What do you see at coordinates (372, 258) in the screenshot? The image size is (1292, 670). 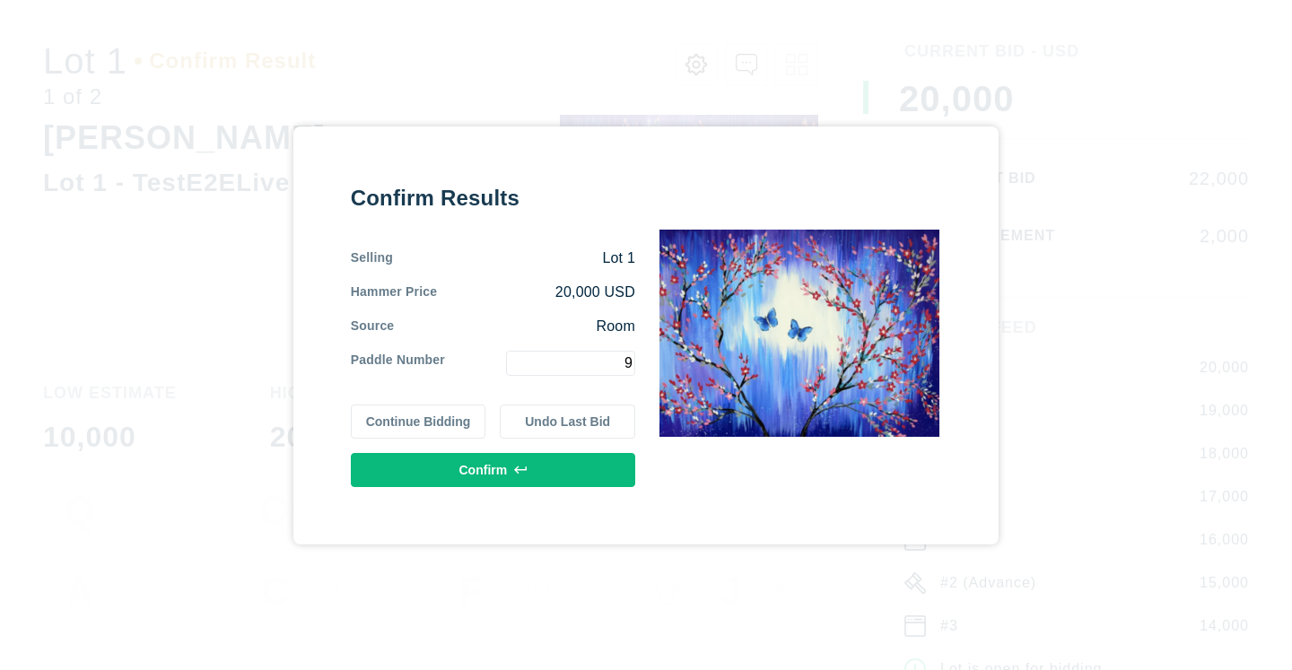 I see `div: Selling` at bounding box center [372, 258].